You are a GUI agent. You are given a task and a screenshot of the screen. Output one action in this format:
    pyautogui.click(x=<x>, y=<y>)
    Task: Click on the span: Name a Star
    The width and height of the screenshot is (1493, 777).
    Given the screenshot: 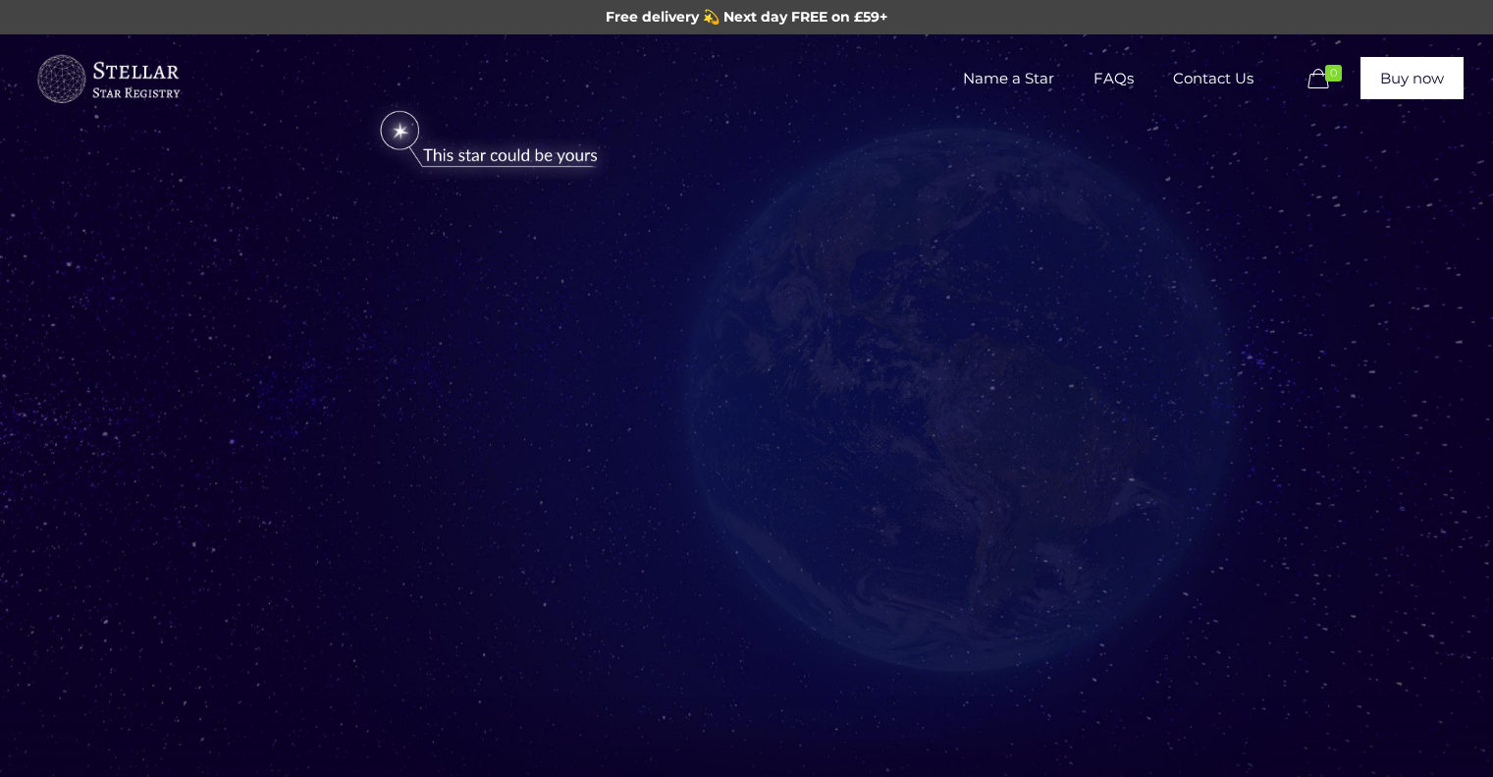 What is the action you would take?
    pyautogui.click(x=1008, y=79)
    